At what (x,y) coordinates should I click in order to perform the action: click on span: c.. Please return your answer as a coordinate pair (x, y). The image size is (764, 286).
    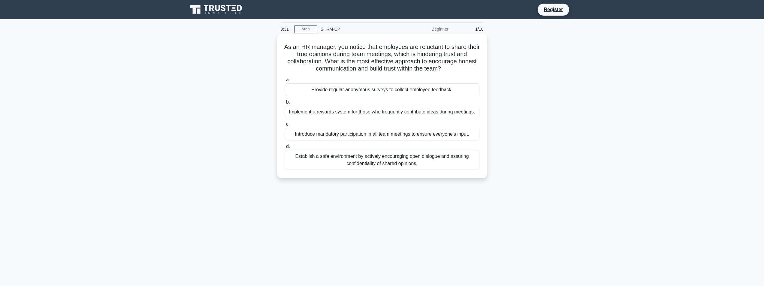
    Looking at the image, I should click on (288, 124).